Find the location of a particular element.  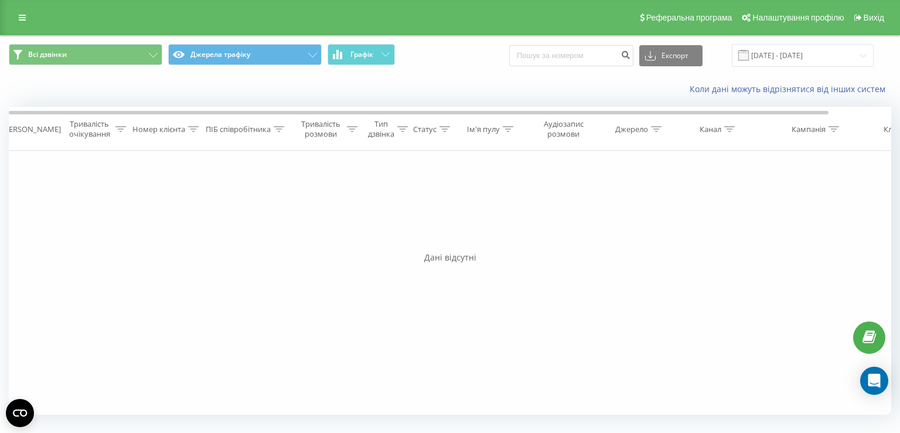

button: Всі дзвінки is located at coordinates (86, 55).